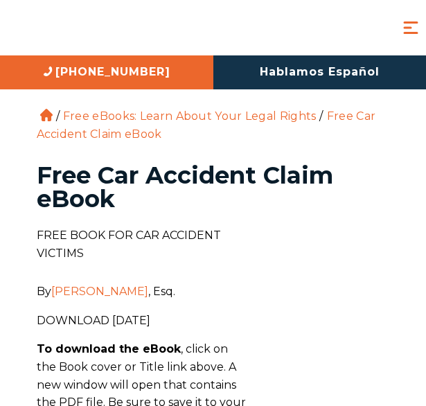  What do you see at coordinates (93, 28) in the screenshot?
I see `a: Auger & Auger Accident and Injury Lawyers Logo` at bounding box center [93, 28].